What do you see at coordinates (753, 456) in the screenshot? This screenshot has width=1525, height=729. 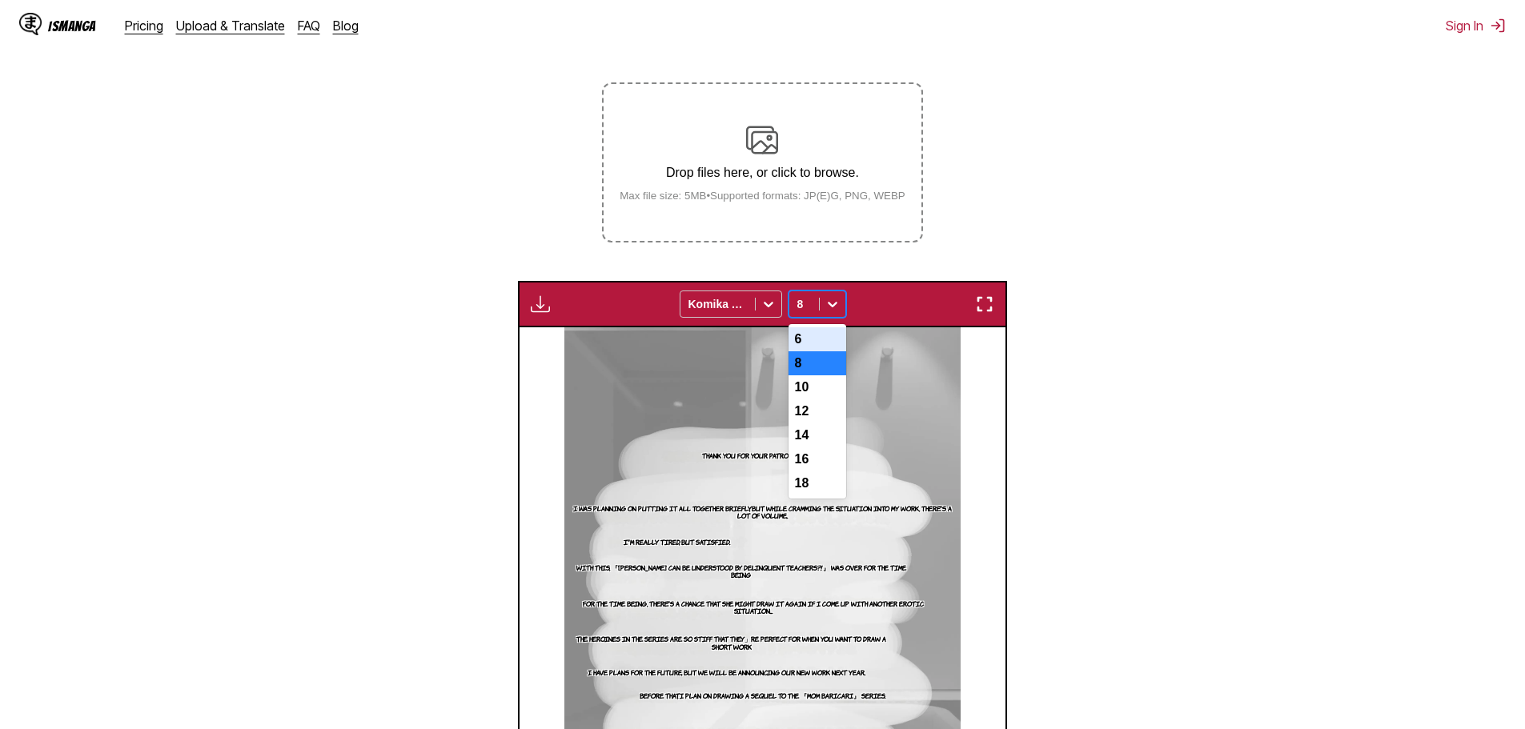 I see `p: Thank you for your patronage.` at bounding box center [753, 456].